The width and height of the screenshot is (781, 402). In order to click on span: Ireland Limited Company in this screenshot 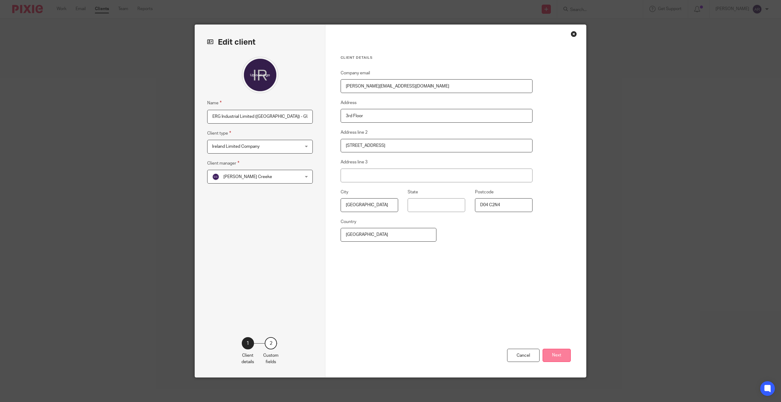, I will do `click(236, 147)`.